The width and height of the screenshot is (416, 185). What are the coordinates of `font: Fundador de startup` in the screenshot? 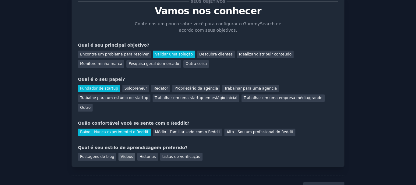 It's located at (99, 88).